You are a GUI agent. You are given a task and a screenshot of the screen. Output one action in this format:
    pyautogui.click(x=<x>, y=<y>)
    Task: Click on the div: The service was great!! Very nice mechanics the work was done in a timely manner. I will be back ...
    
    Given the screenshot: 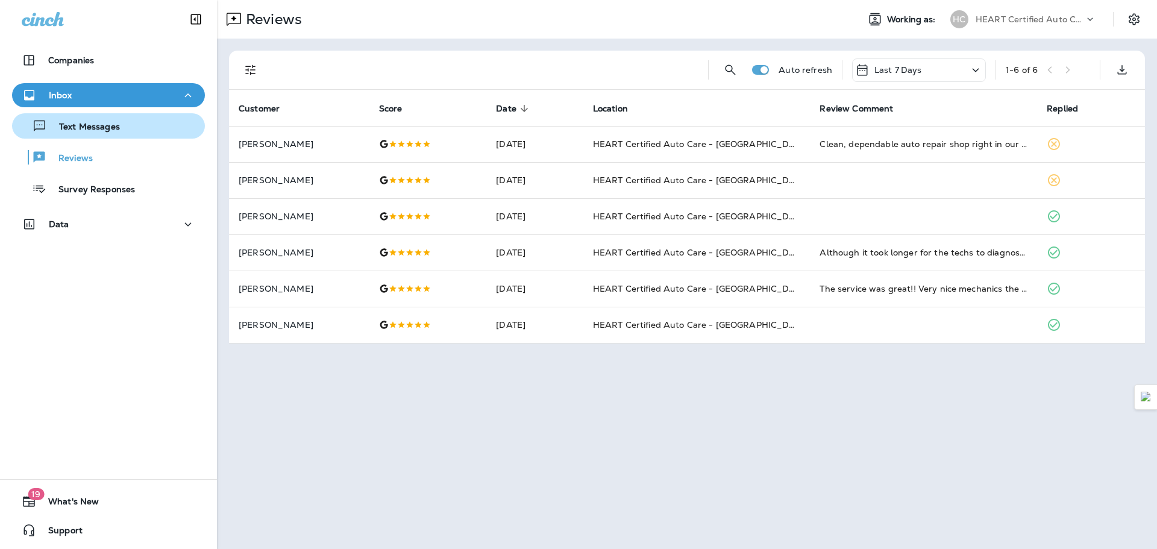 What is the action you would take?
    pyautogui.click(x=924, y=289)
    